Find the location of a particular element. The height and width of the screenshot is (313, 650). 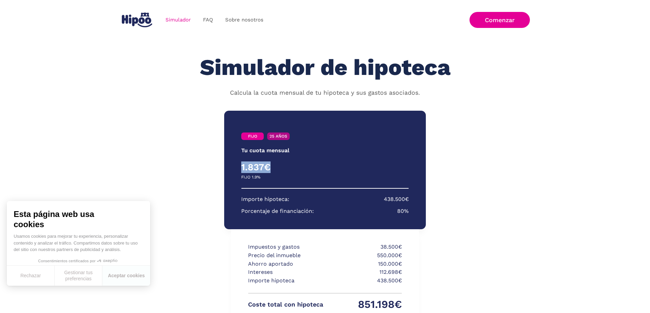

a: Sobre nosotros is located at coordinates (244, 20).